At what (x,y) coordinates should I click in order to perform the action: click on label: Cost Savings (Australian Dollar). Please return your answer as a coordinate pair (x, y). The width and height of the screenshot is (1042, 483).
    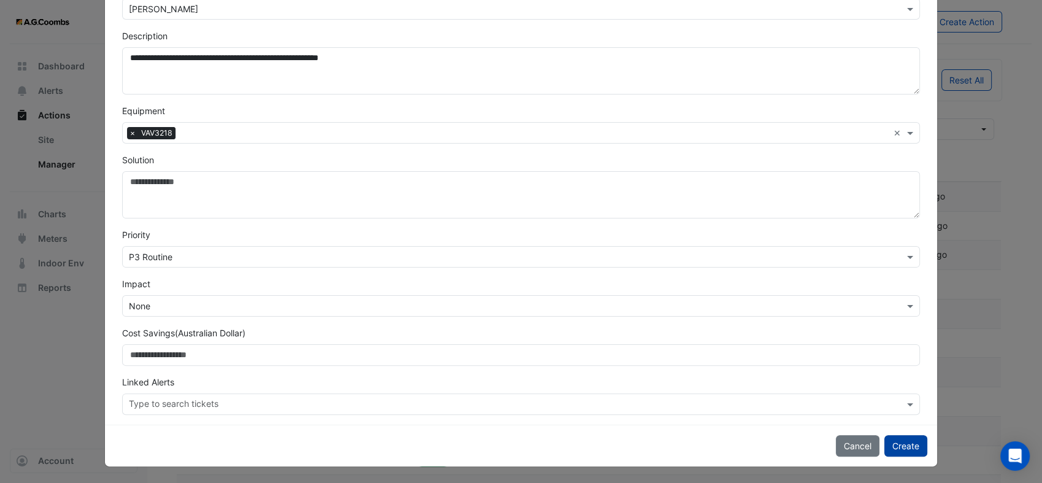
    Looking at the image, I should click on (183, 332).